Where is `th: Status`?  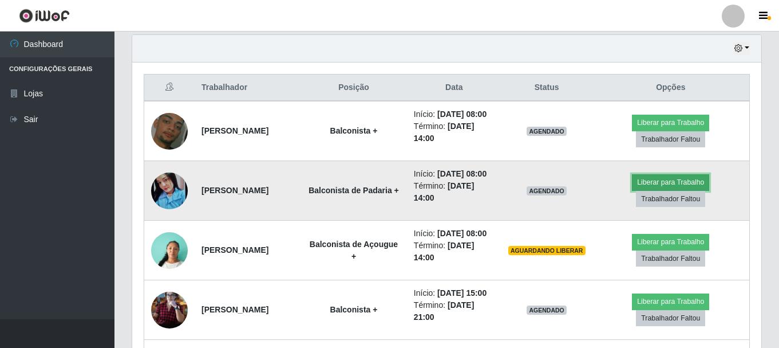 th: Status is located at coordinates (547, 88).